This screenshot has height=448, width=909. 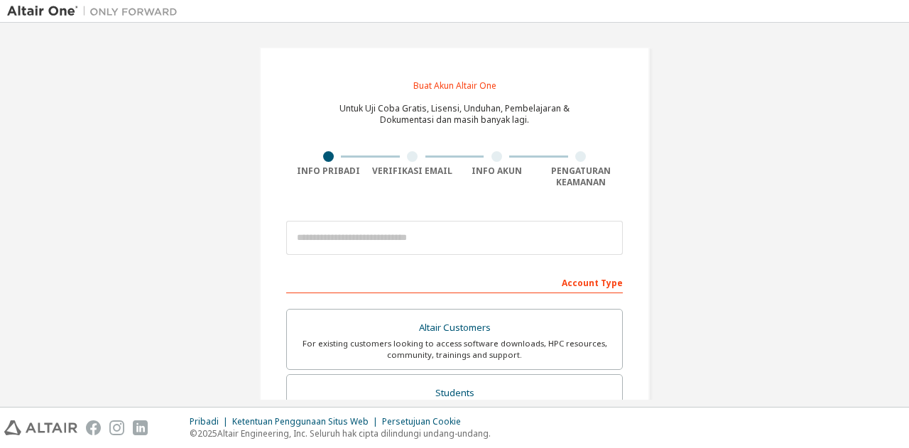 I want to click on font: Pribadi, so click(x=204, y=421).